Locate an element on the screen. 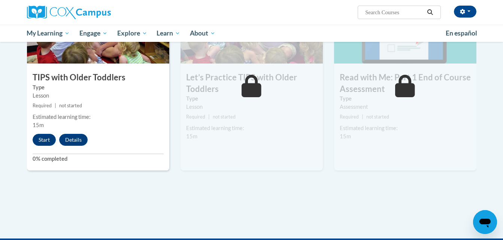 Image resolution: width=503 pixels, height=240 pixels. button: Start is located at coordinates (44, 140).